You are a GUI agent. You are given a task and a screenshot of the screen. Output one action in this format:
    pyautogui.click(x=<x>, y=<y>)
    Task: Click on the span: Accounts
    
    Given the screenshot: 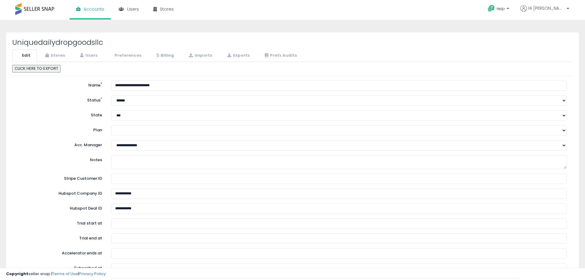 What is the action you would take?
    pyautogui.click(x=94, y=9)
    